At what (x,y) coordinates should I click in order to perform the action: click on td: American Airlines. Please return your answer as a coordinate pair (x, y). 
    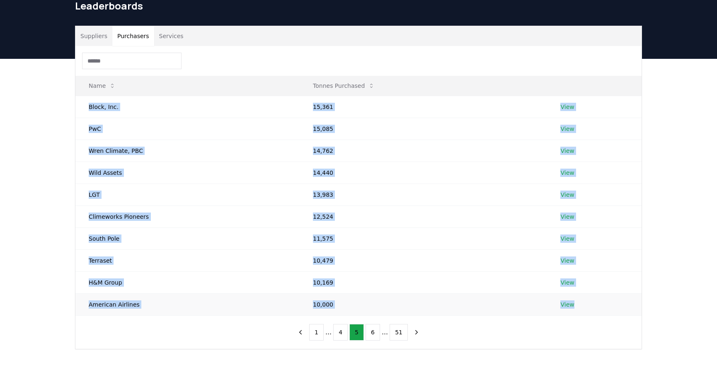
    Looking at the image, I should click on (187, 304).